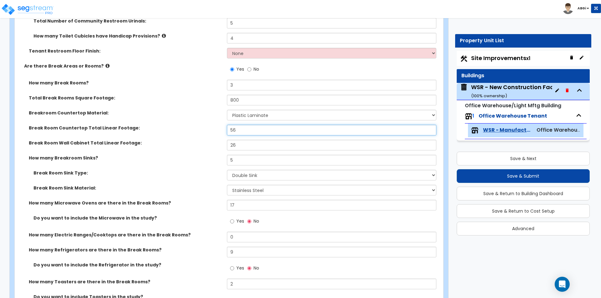 The image size is (601, 298). Describe the element at coordinates (581, 8) in the screenshot. I see `b: ABGi` at that location.